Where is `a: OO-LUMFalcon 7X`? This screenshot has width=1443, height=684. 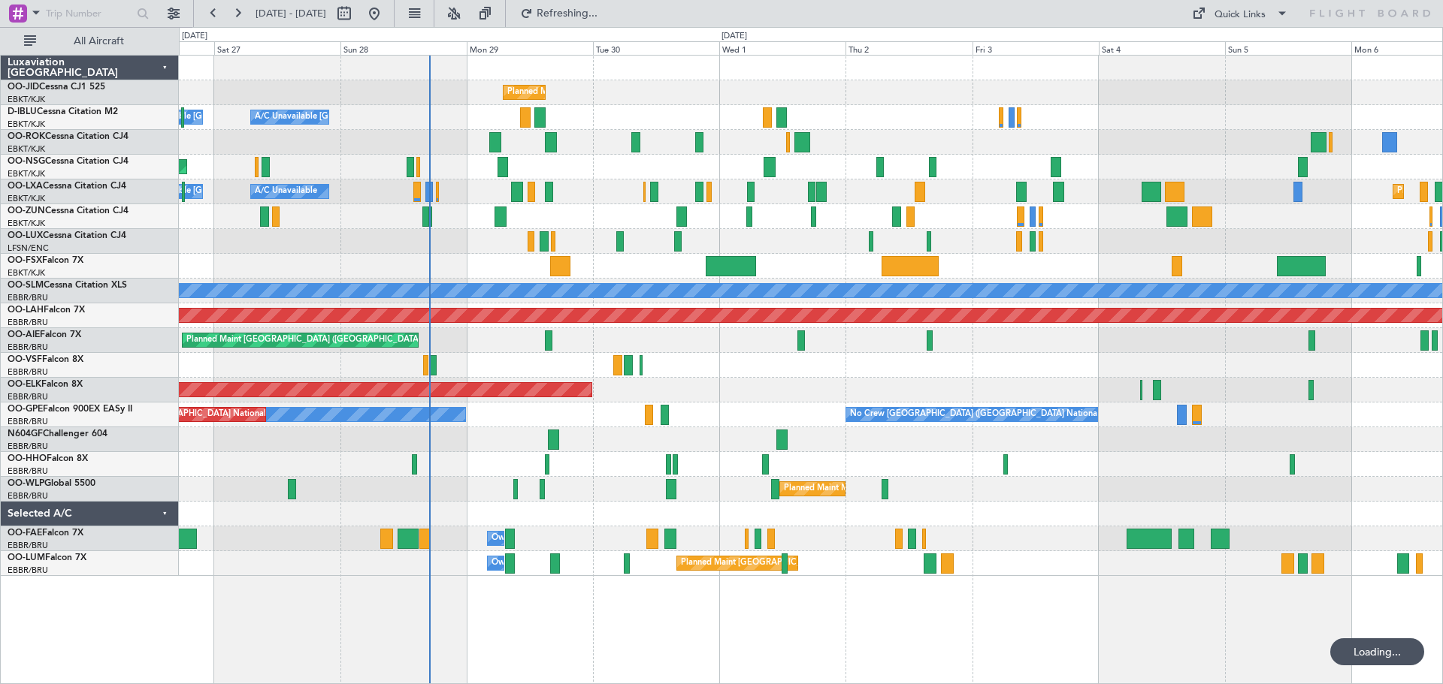 a: OO-LUMFalcon 7X is located at coordinates (47, 558).